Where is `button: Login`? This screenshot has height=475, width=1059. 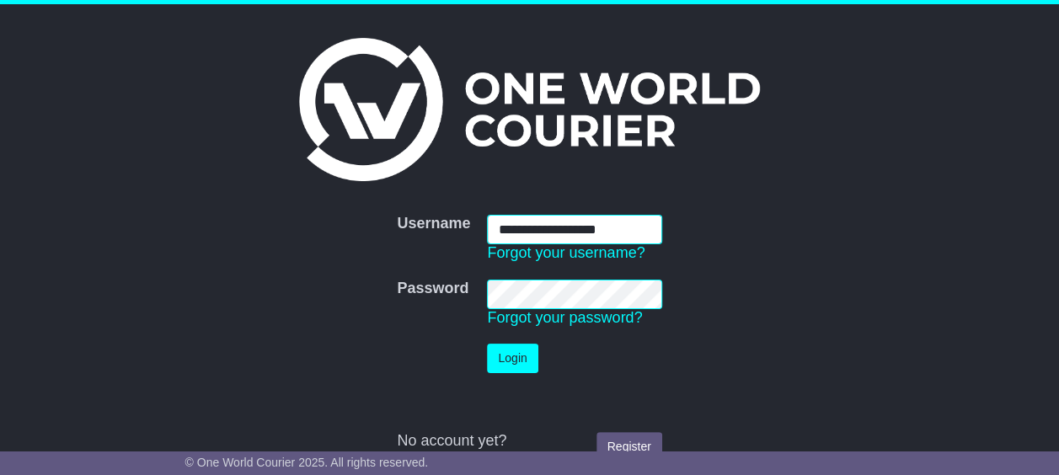
button: Login is located at coordinates (512, 358).